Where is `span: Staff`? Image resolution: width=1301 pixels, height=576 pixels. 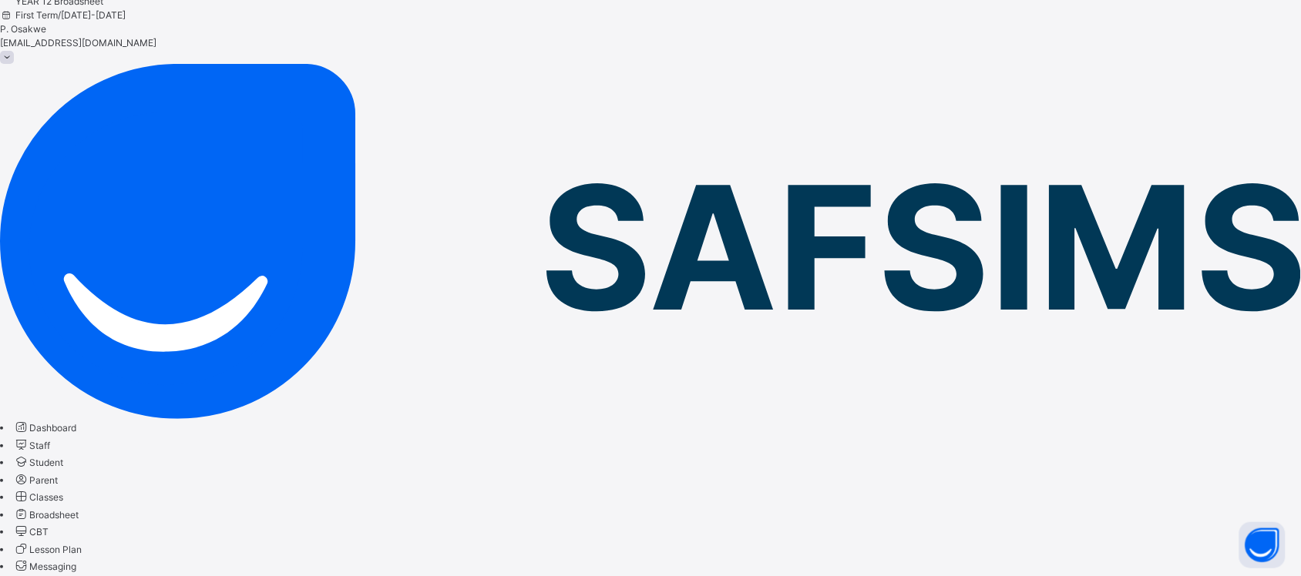
span: Staff is located at coordinates (39, 445).